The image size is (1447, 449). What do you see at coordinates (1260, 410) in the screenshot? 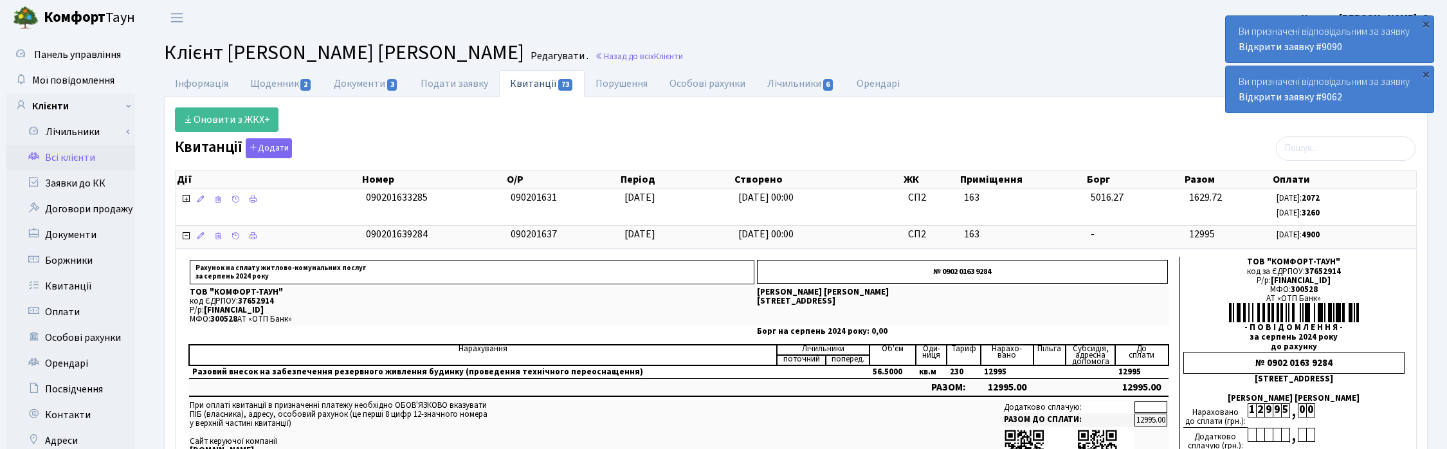
I see `div: 2` at bounding box center [1260, 410].